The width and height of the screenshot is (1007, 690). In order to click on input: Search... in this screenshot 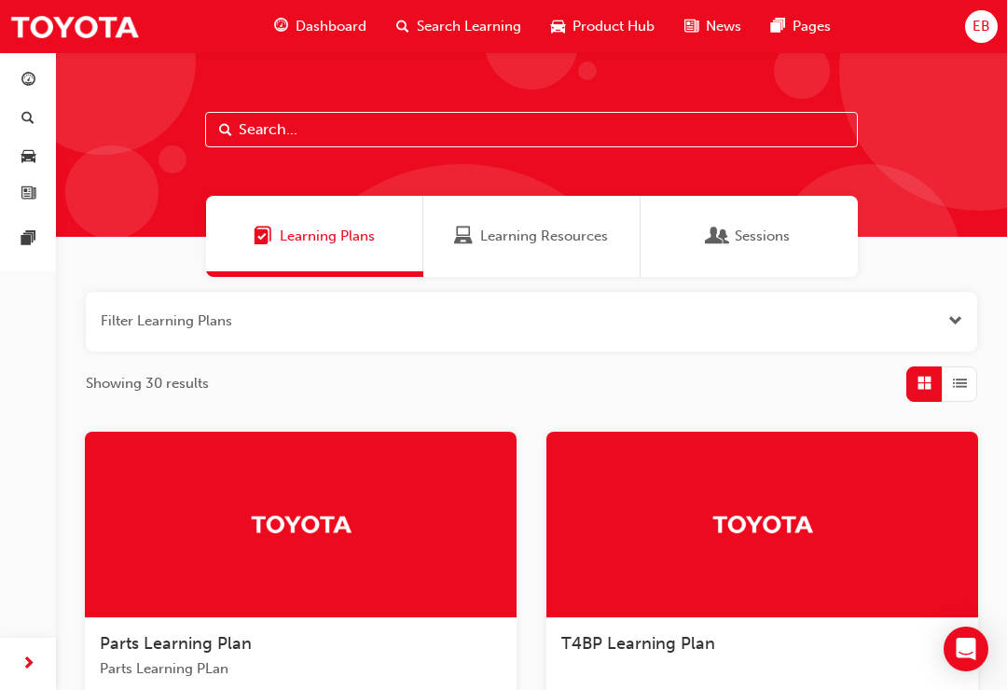, I will do `click(532, 130)`.